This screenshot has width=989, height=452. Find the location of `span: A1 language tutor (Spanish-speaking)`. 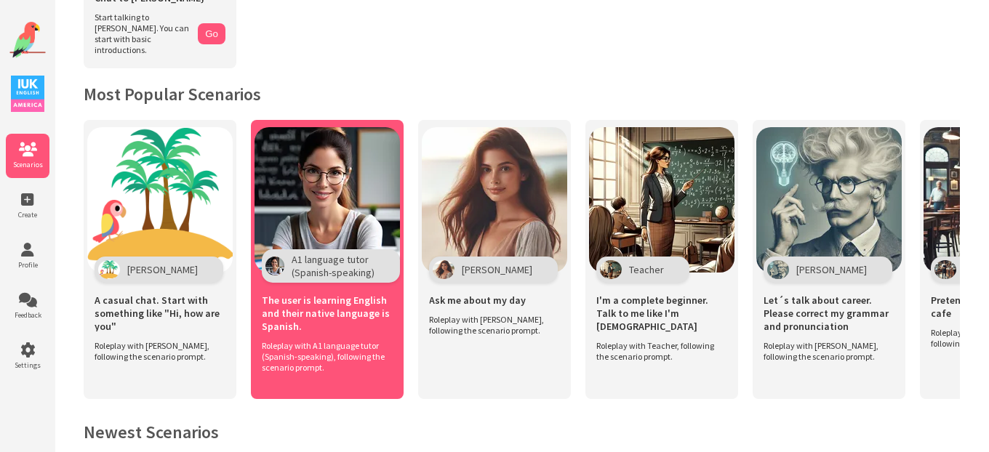

span: A1 language tutor (Spanish-speaking) is located at coordinates (333, 266).